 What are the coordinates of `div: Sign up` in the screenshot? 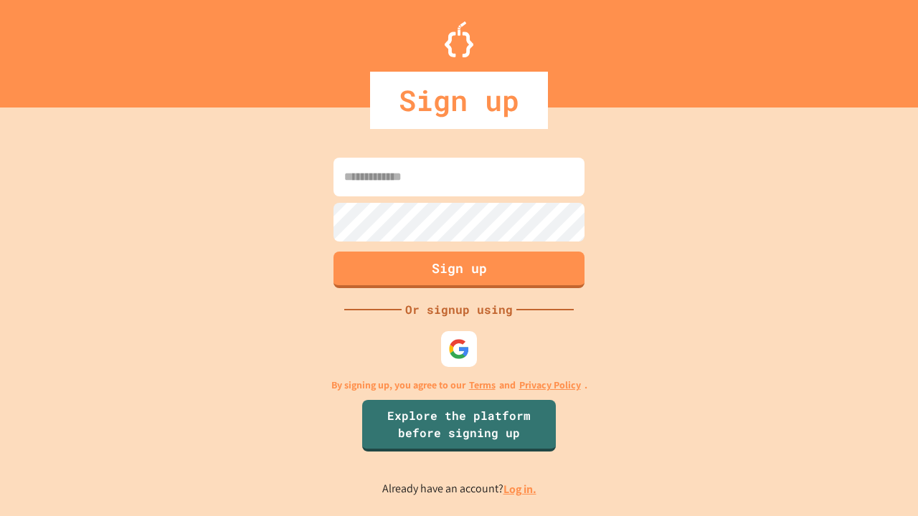 It's located at (459, 100).